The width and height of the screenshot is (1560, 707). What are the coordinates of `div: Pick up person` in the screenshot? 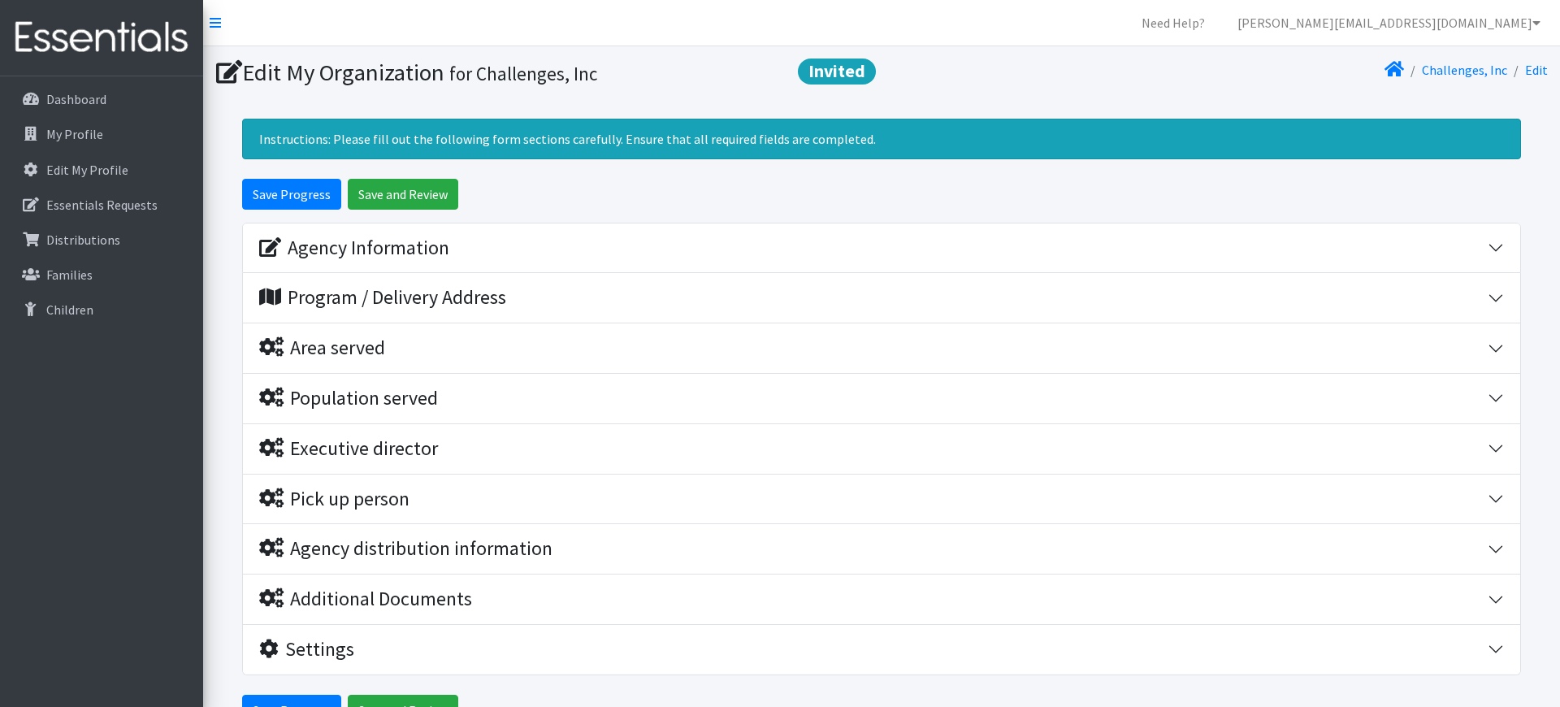 It's located at (334, 499).